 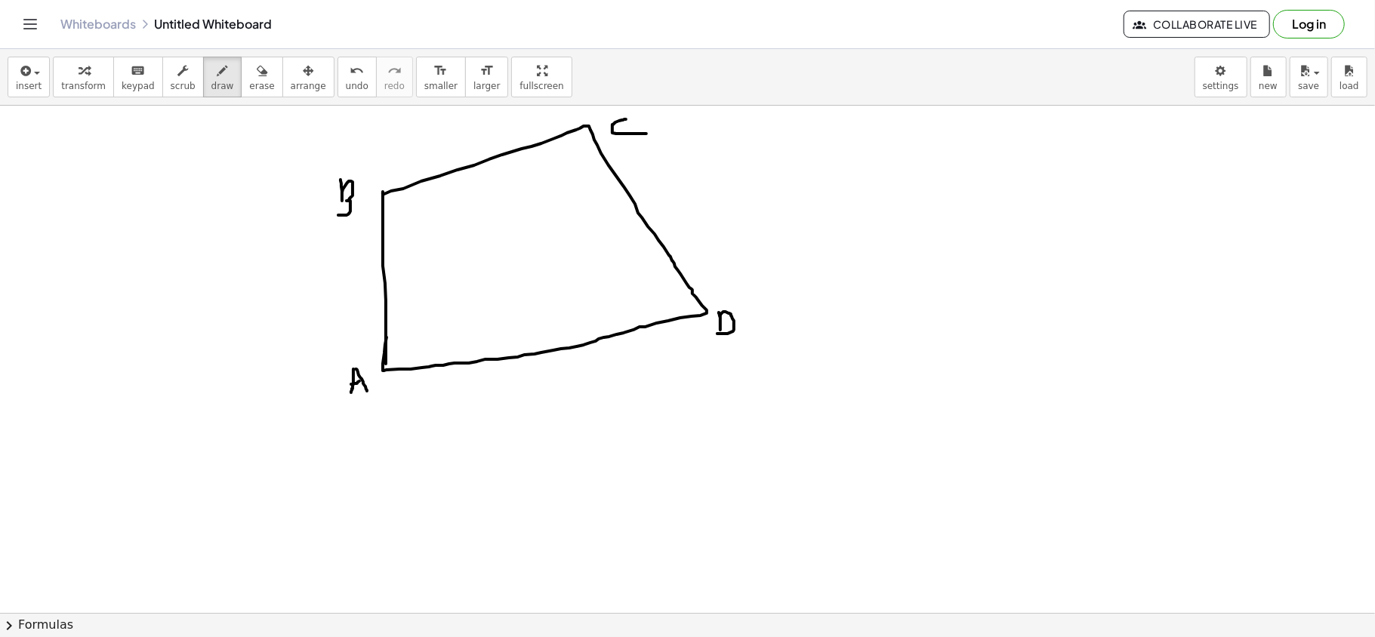 I want to click on button: draw, so click(x=223, y=77).